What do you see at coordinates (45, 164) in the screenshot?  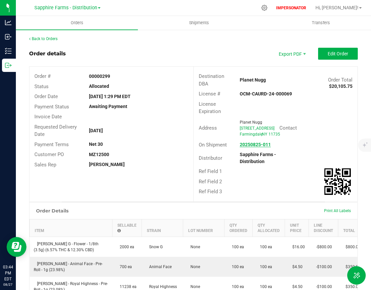 I see `span: Sales Rep` at bounding box center [45, 164].